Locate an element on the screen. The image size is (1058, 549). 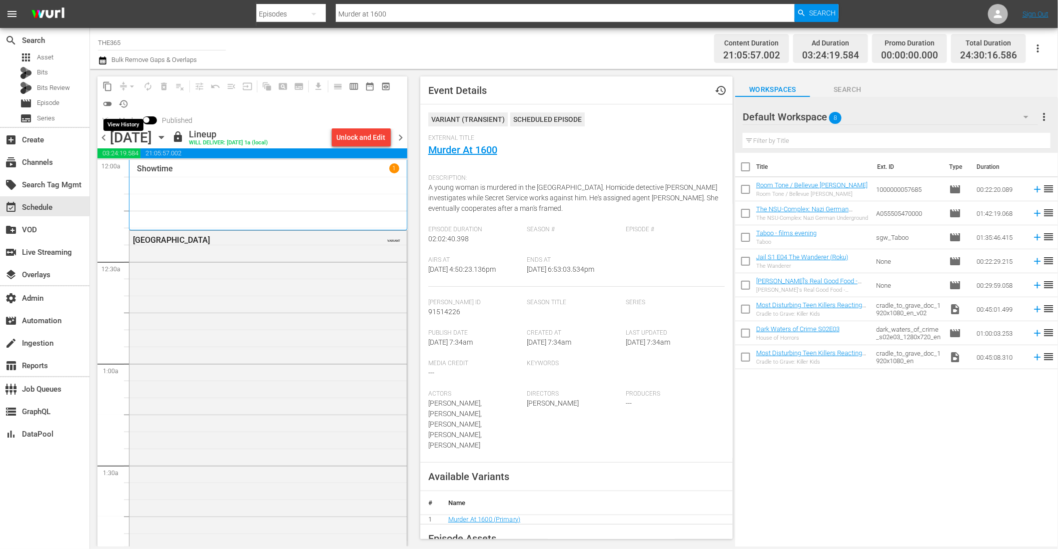
td: 01:00:03.253 is located at coordinates (1000, 333).